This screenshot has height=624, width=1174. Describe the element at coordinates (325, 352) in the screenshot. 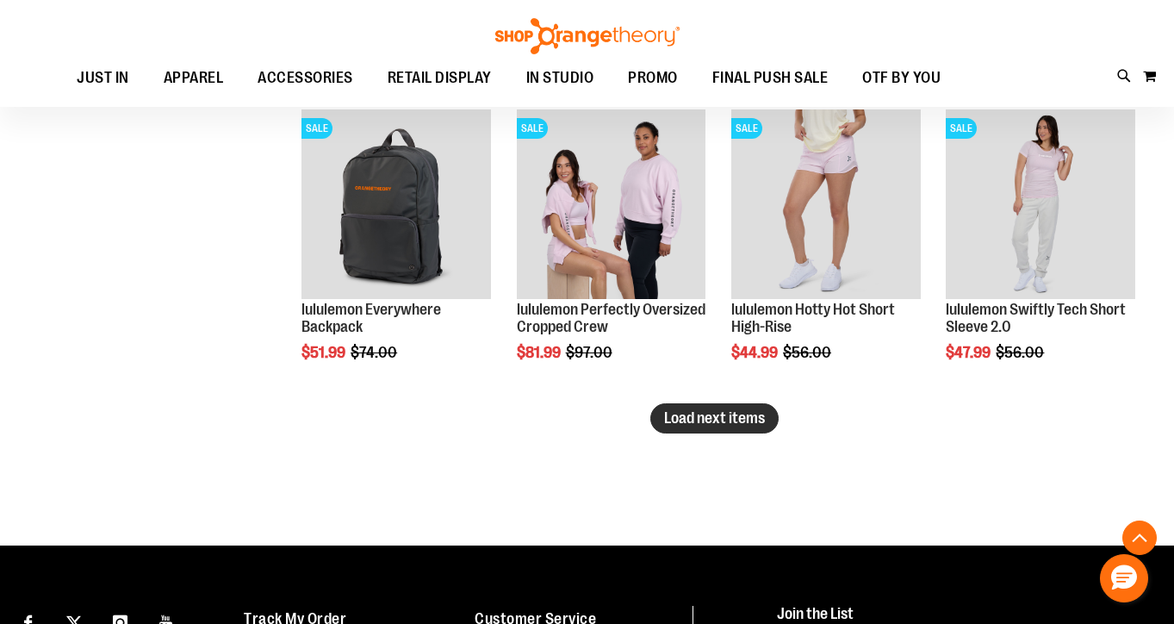

I see `span: $51.99` at that location.